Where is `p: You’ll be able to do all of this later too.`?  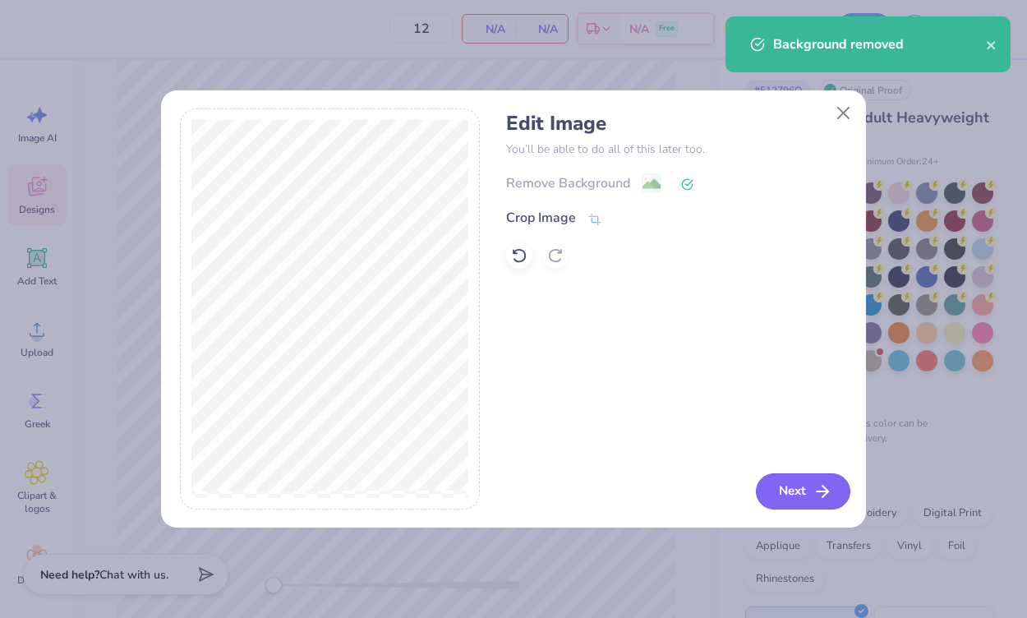 p: You’ll be able to do all of this later too. is located at coordinates (676, 149).